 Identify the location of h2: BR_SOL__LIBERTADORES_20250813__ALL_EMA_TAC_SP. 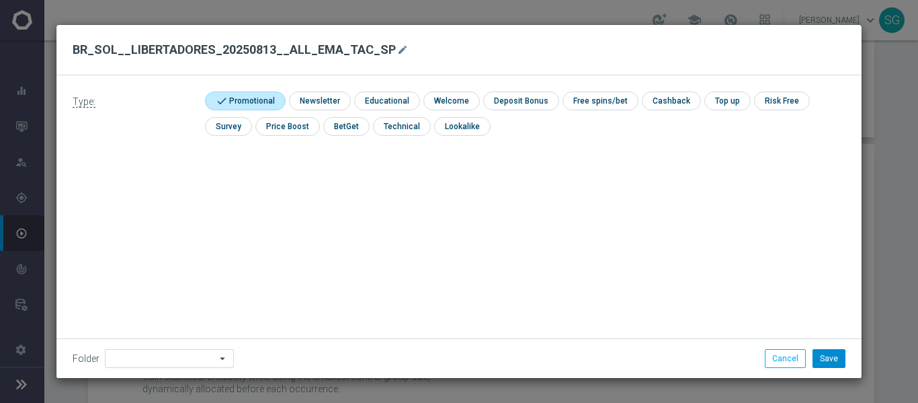
(234, 50).